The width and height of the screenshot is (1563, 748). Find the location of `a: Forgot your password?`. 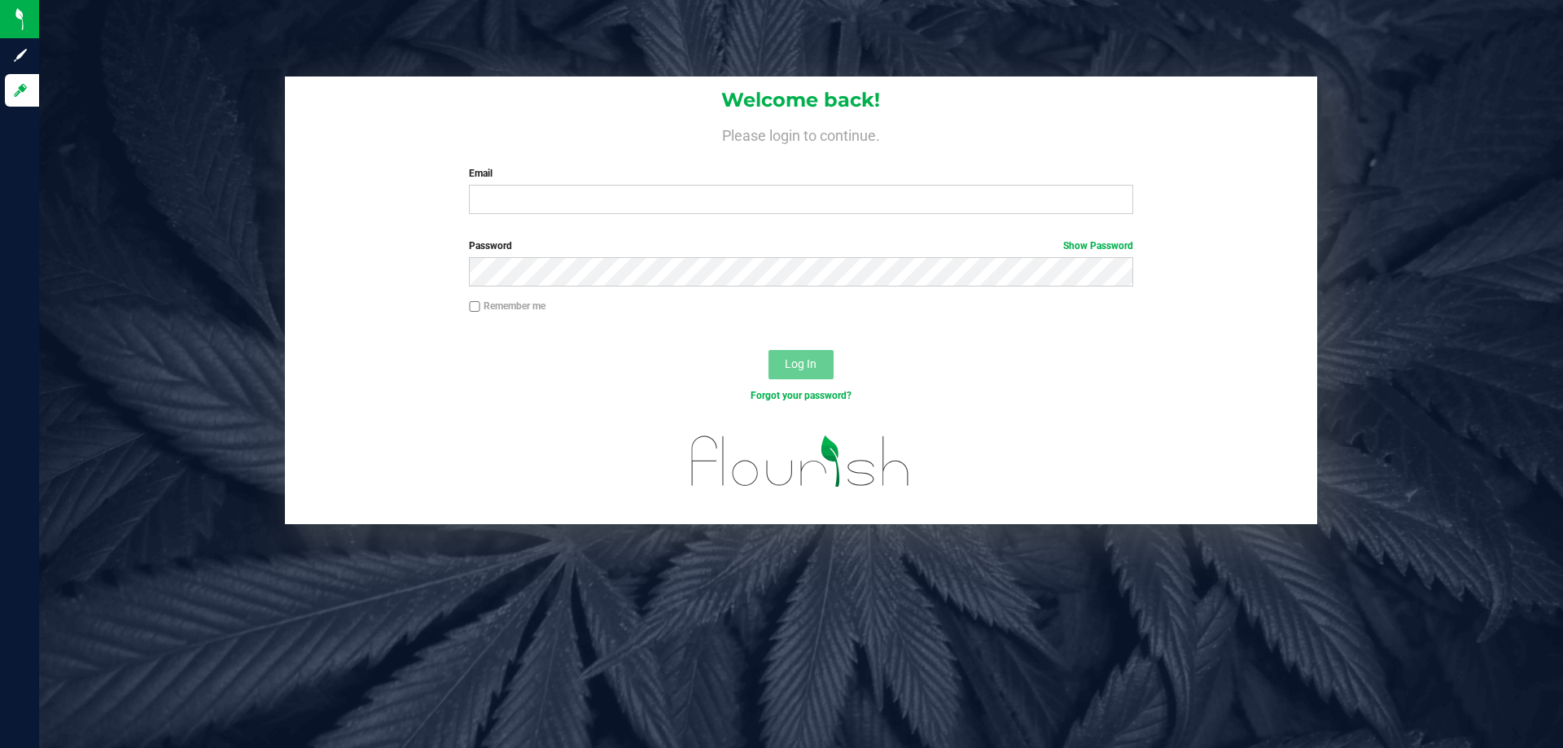

a: Forgot your password? is located at coordinates (801, 396).